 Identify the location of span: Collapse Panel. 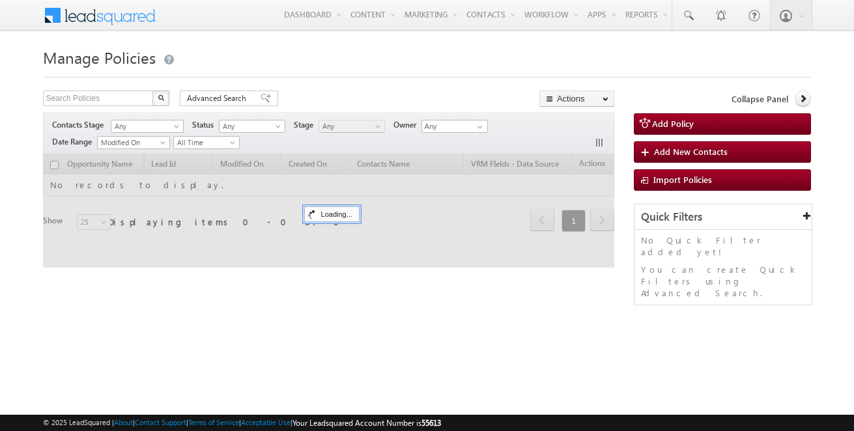
(759, 99).